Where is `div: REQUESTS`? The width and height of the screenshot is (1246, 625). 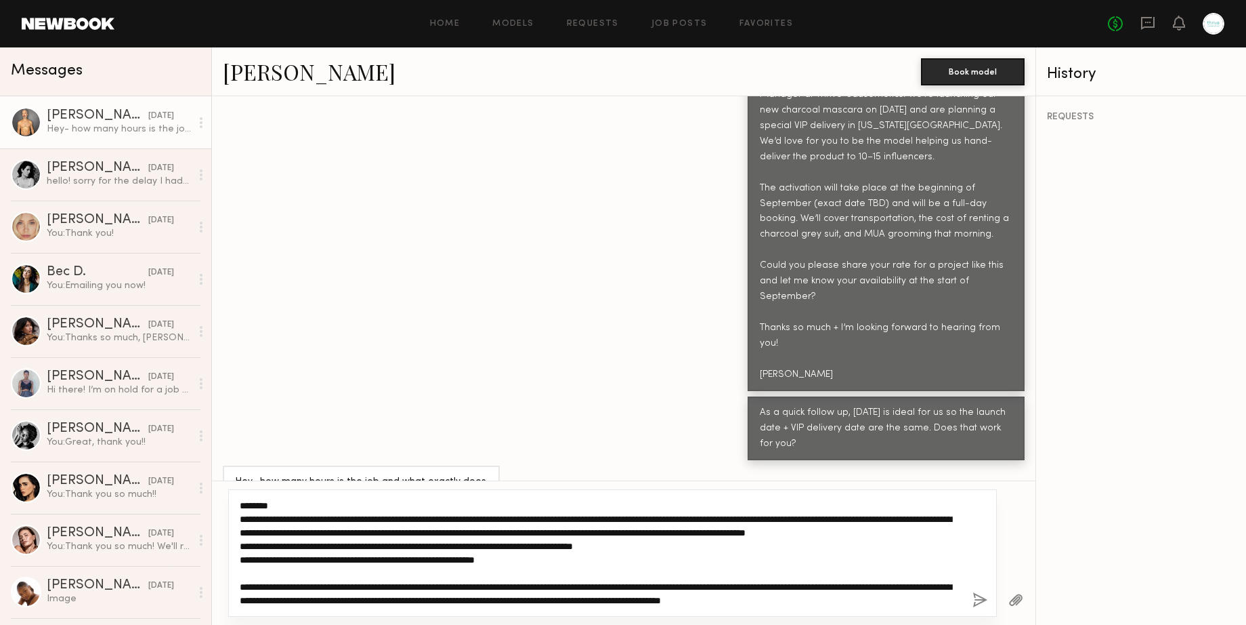
div: REQUESTS is located at coordinates (1142, 117).